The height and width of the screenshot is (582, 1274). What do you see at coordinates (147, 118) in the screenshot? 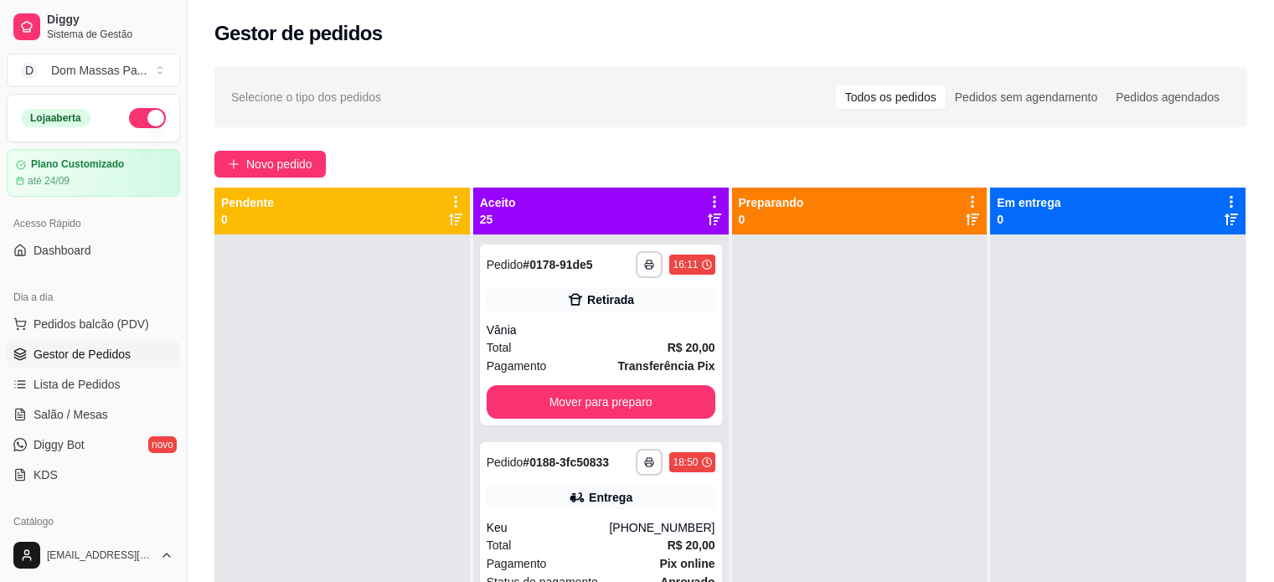
I see `button: Alterar Status` at bounding box center [147, 118].